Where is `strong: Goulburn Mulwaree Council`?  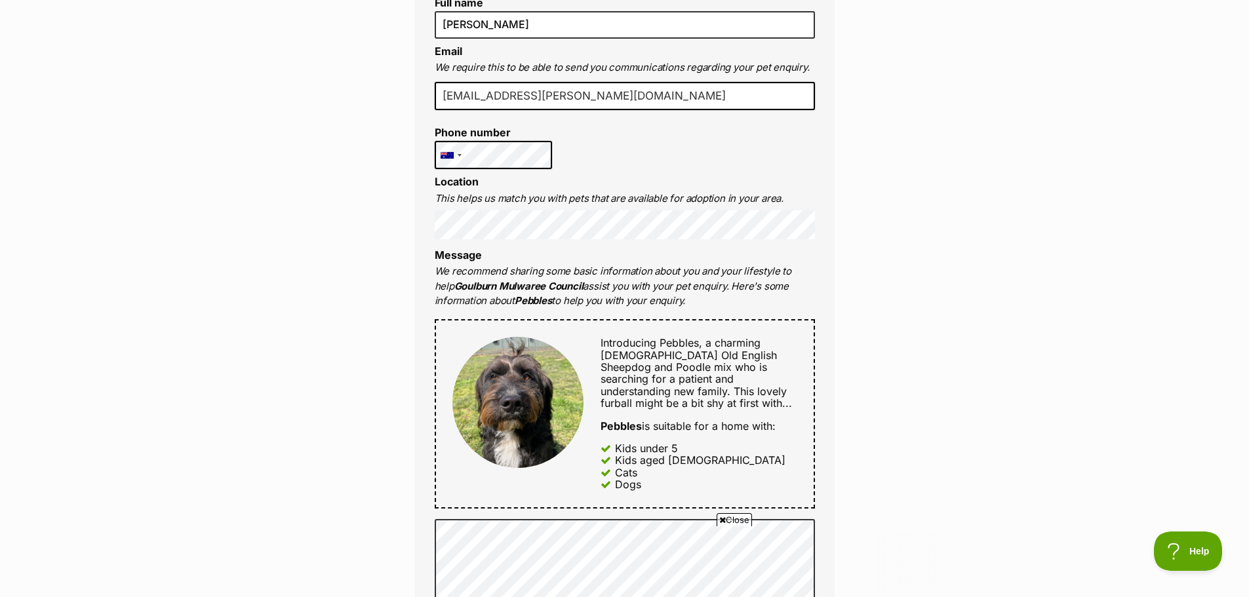
strong: Goulburn Mulwaree Council is located at coordinates (519, 286).